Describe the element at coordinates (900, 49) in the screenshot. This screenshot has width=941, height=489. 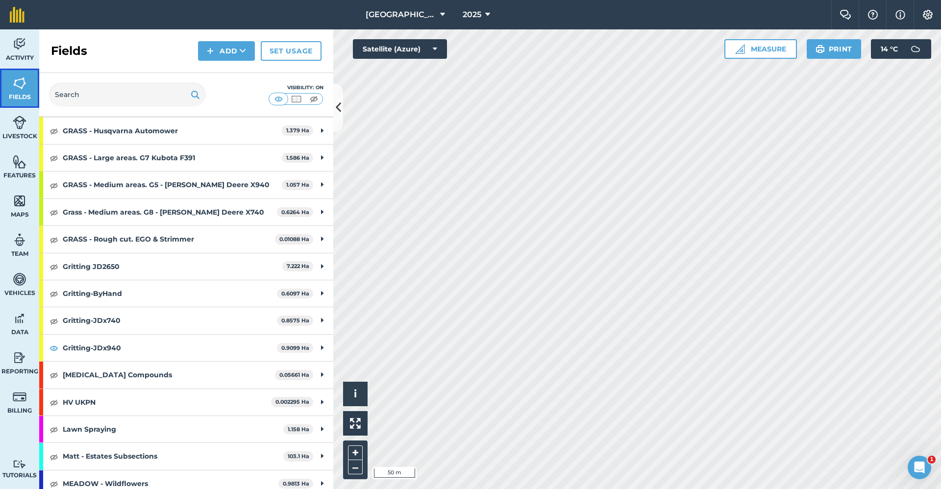
I see `button: 14 °C` at that location.